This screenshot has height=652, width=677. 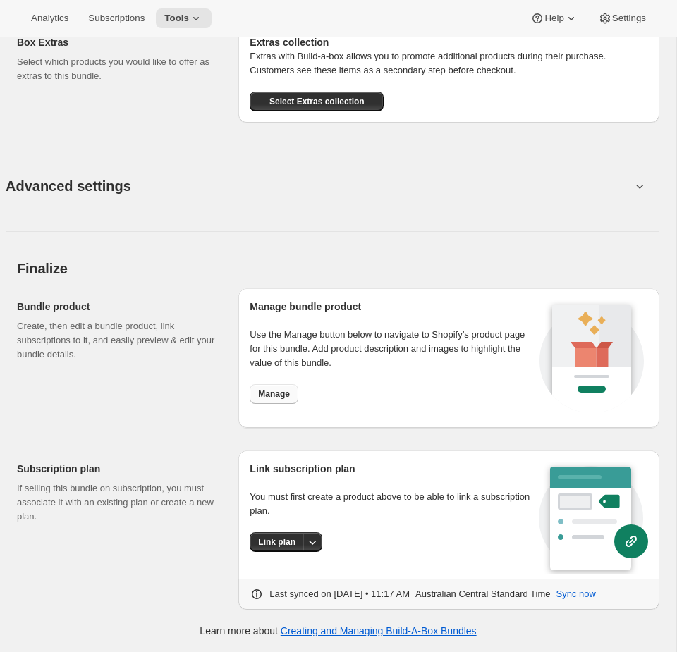 I want to click on h2: Subscription plan, so click(x=116, y=469).